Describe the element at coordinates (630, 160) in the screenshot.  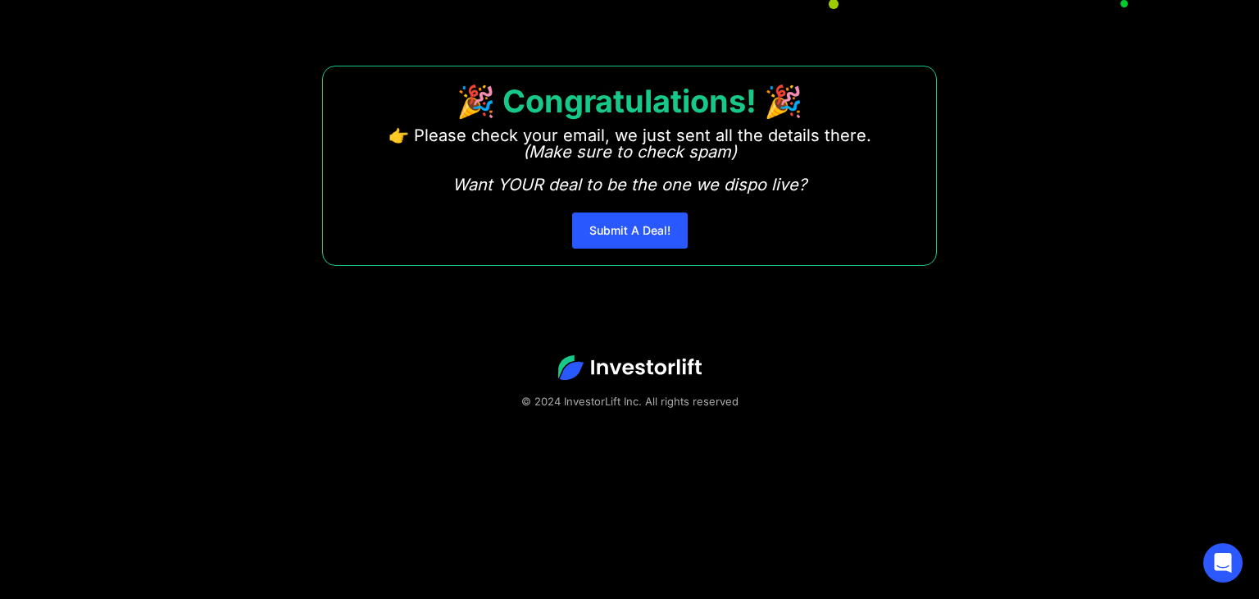
I see `p: 👉 Please check your email, we just sent all the details there. ‍` at that location.